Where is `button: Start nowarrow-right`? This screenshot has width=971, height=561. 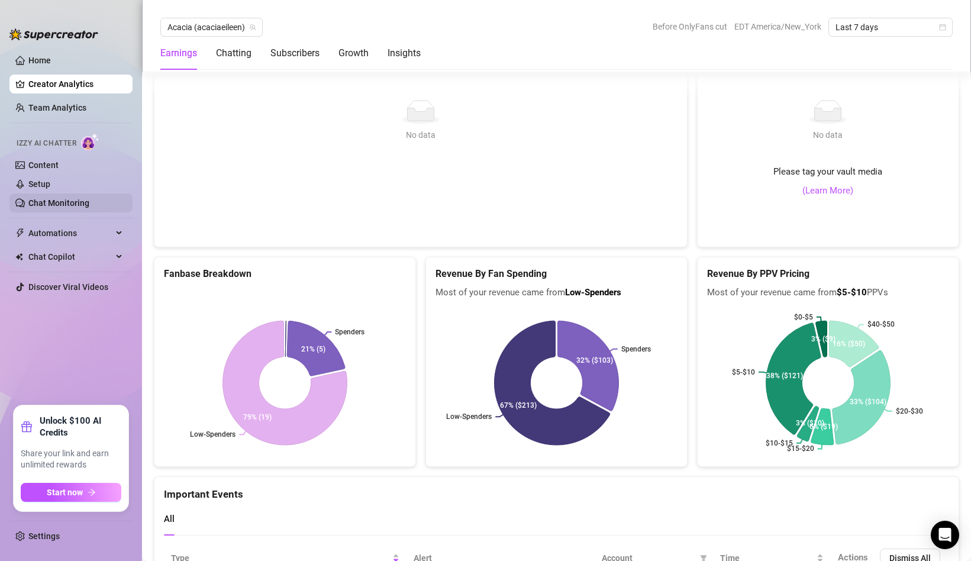
button: Start nowarrow-right is located at coordinates (71, 493).